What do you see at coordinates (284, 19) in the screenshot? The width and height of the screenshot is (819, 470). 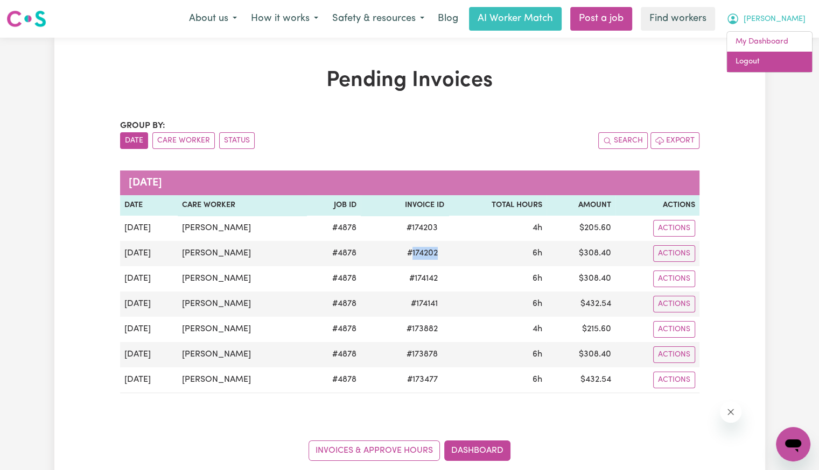 I see `button: How it works` at bounding box center [284, 19].